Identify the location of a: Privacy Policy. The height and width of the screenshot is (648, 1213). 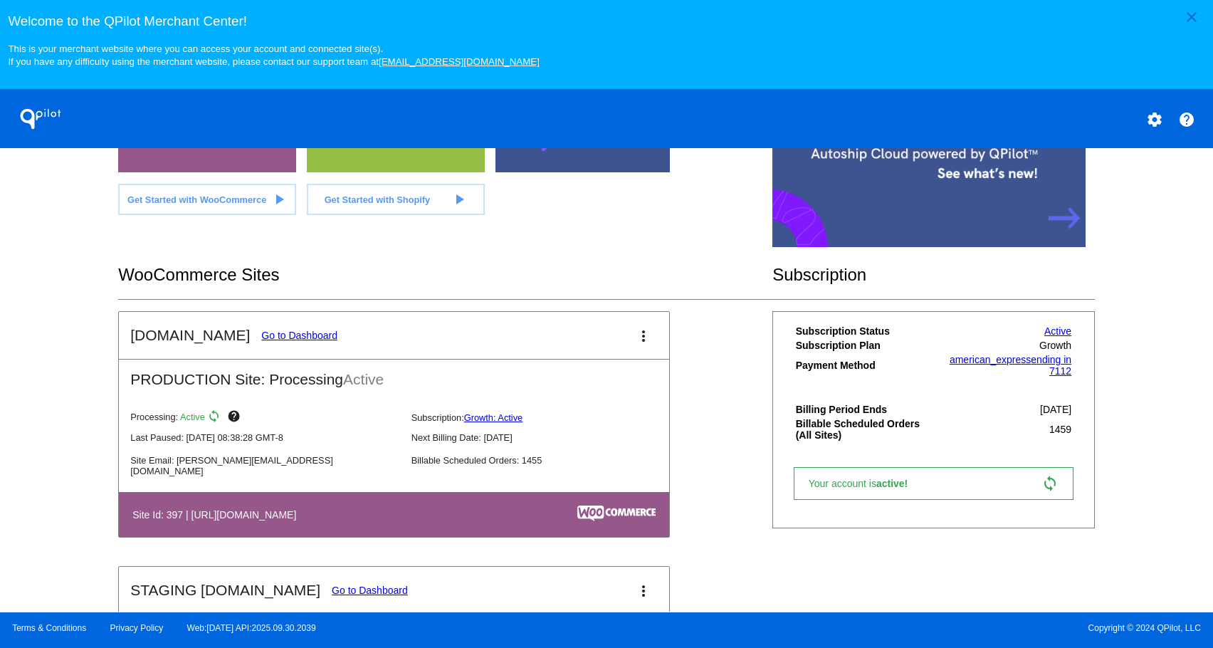
(137, 628).